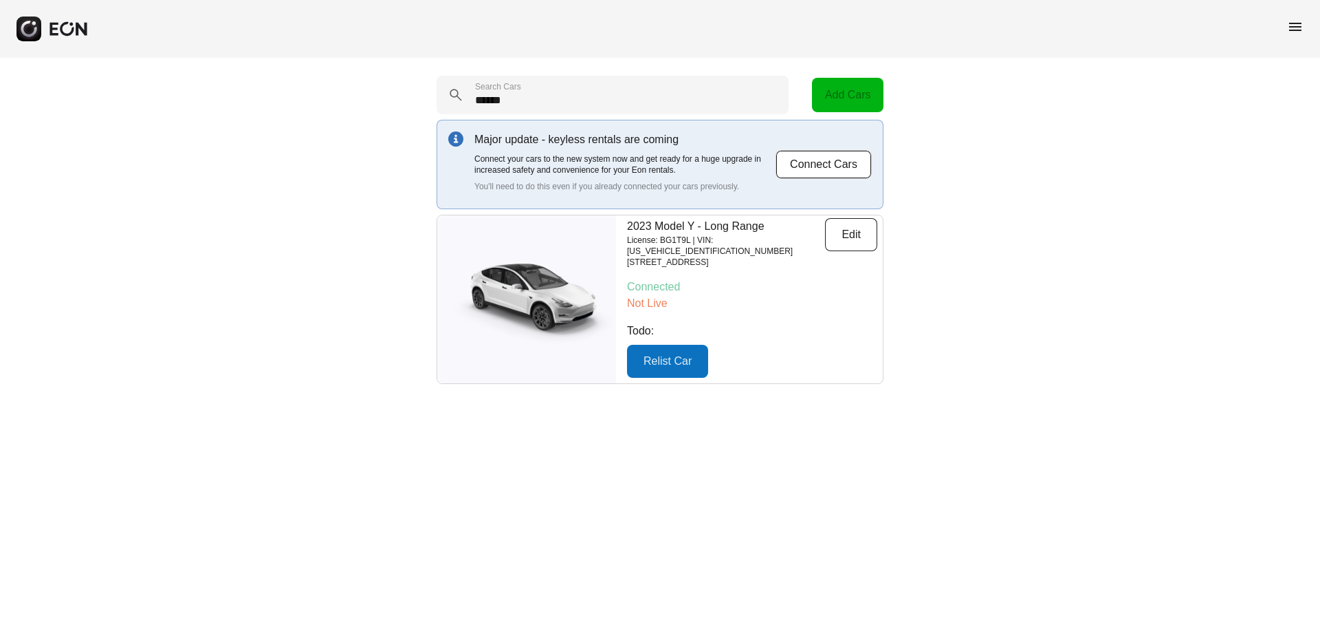  I want to click on span: menu, so click(1296, 27).